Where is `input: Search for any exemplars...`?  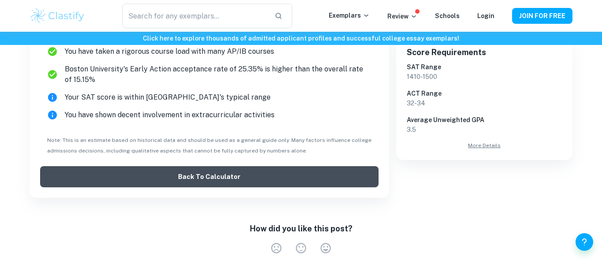
input: Search for any exemplars... is located at coordinates (195, 16).